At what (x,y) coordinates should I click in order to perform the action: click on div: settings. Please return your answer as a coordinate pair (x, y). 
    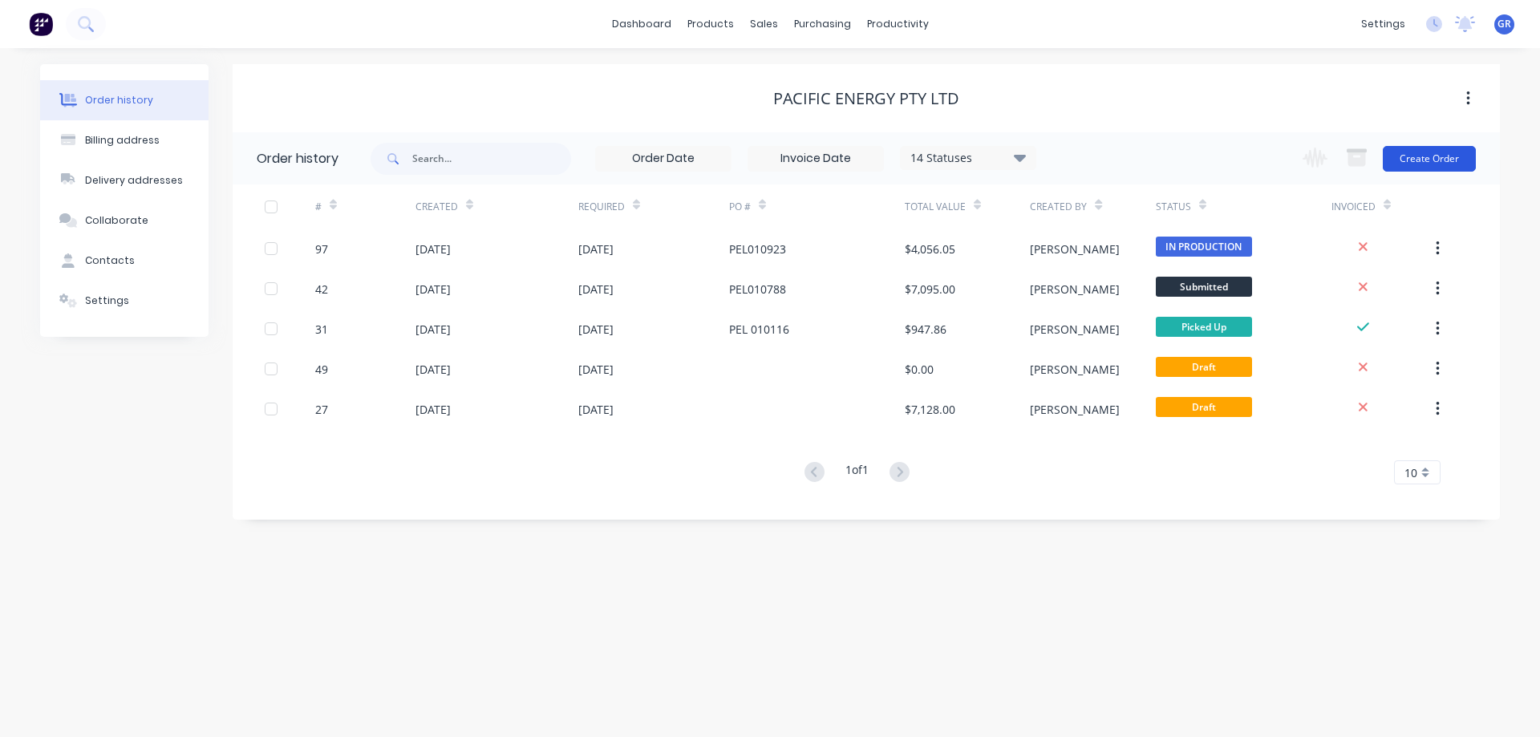
    Looking at the image, I should click on (1383, 24).